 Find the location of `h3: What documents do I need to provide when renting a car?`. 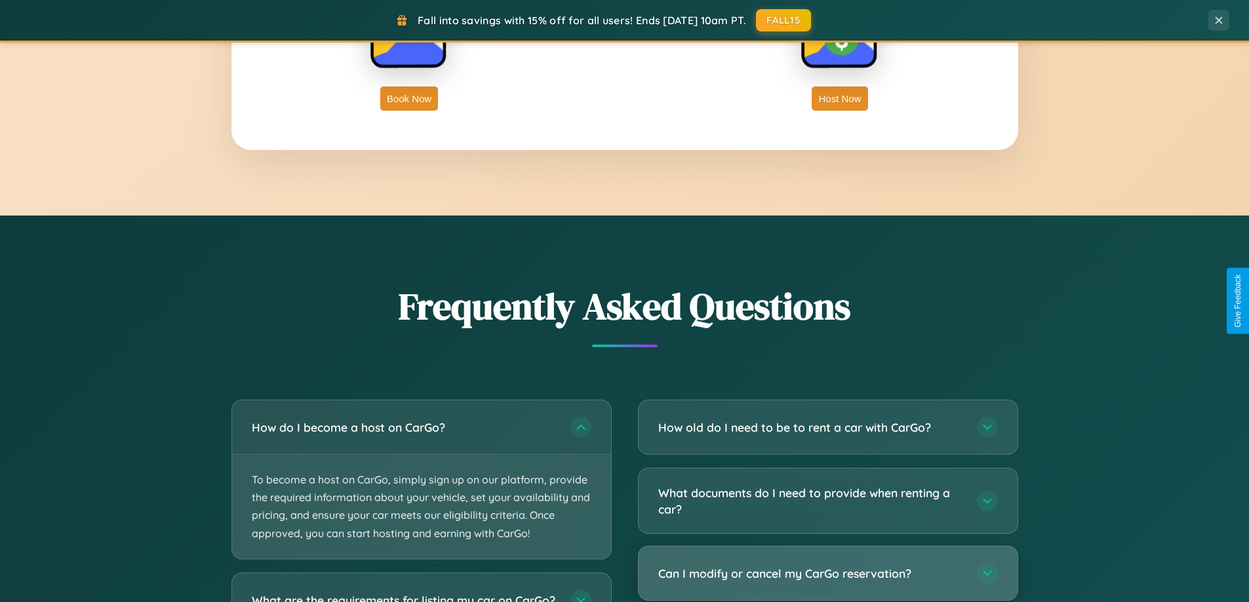

h3: What documents do I need to provide when renting a car? is located at coordinates (811, 501).